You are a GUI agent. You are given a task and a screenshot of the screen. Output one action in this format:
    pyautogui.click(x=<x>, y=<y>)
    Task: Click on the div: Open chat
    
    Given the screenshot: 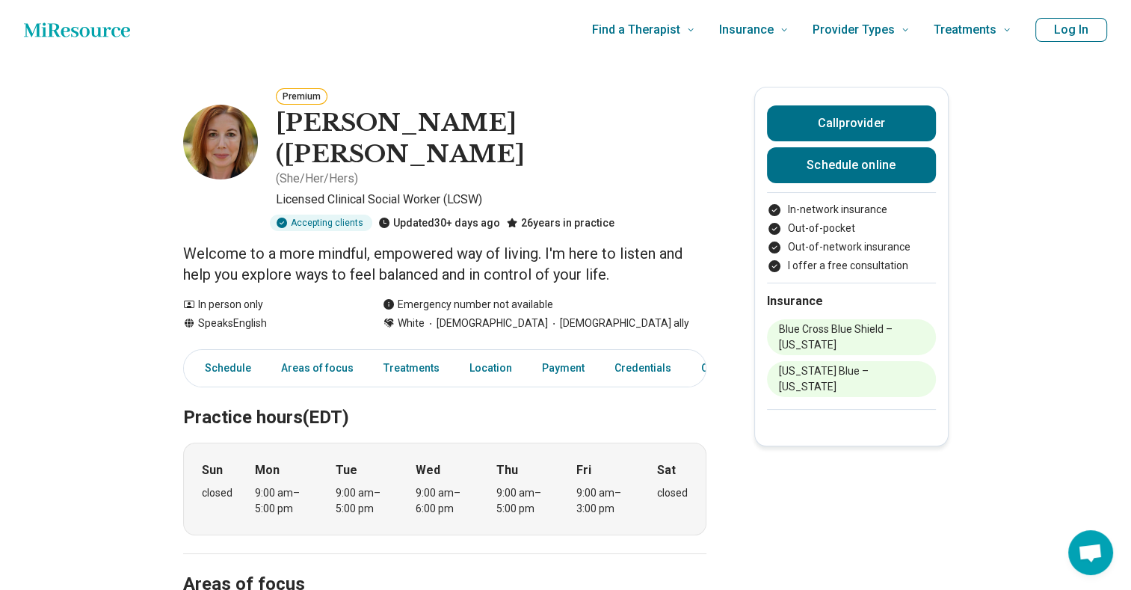 What is the action you would take?
    pyautogui.click(x=1091, y=552)
    